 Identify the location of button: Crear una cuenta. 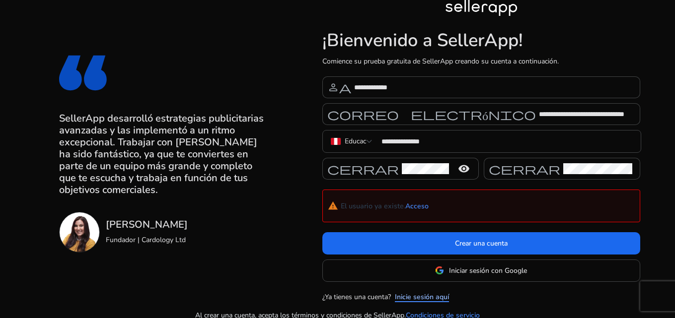
(481, 243).